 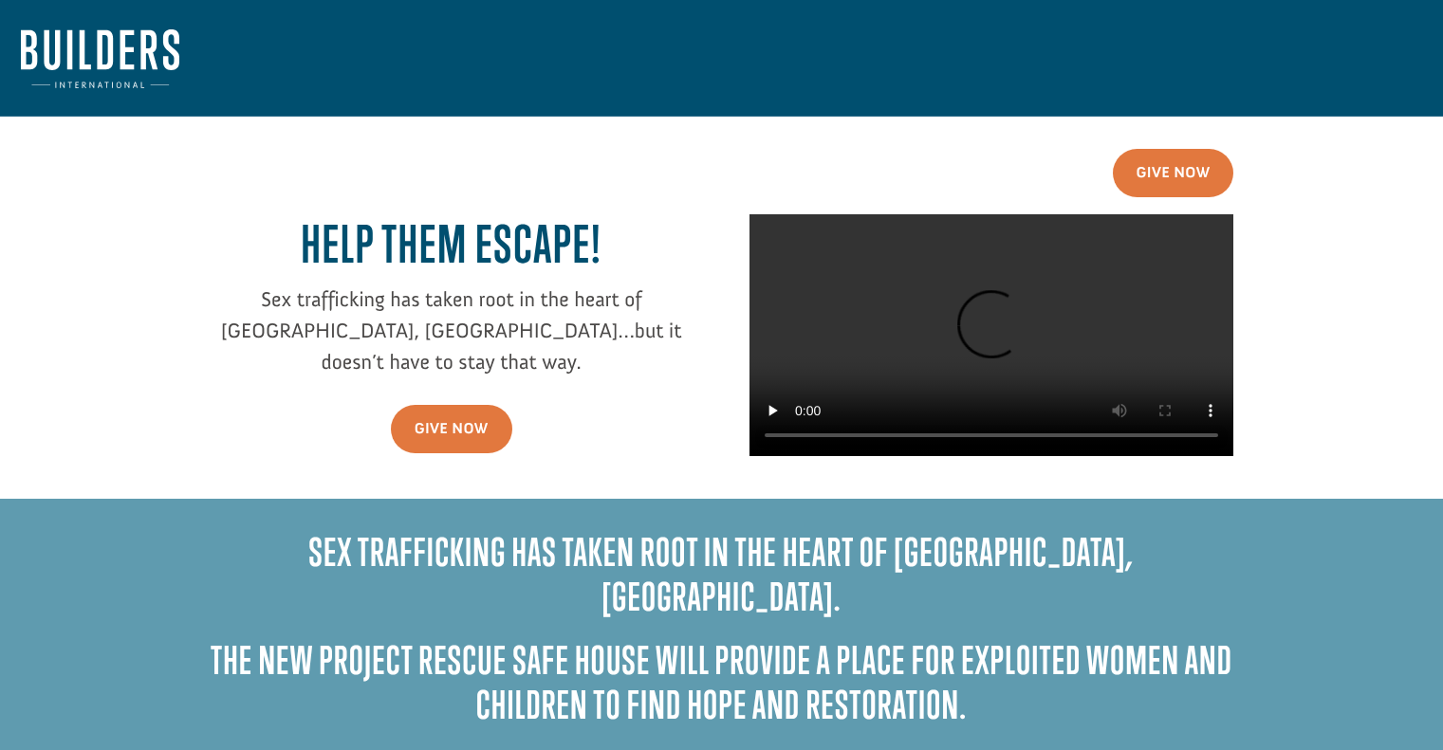 I want to click on span: The new Project Rescue Safe House will provide a place for exploited women and children to find h..., so click(x=721, y=682).